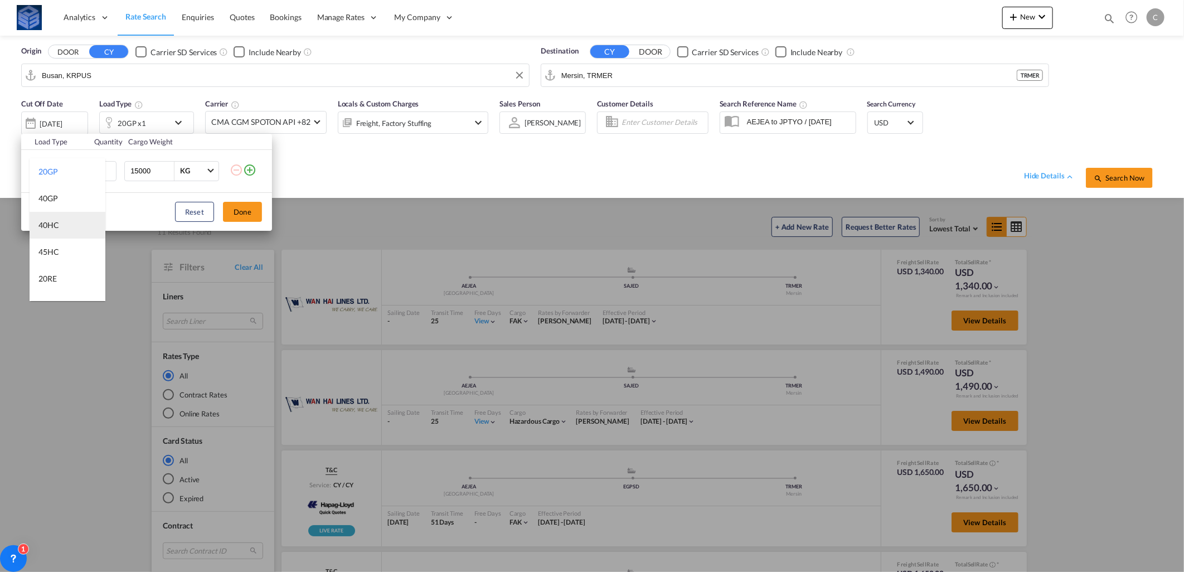 This screenshot has height=572, width=1184. What do you see at coordinates (49, 252) in the screenshot?
I see `div: 45HC` at bounding box center [49, 252].